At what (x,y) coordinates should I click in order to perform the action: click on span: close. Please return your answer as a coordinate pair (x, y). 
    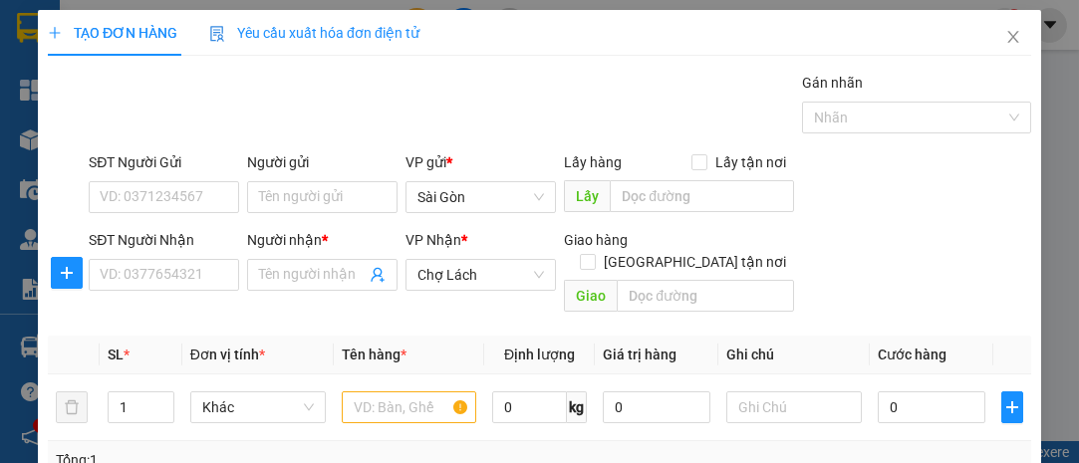
    Looking at the image, I should click on (1013, 37).